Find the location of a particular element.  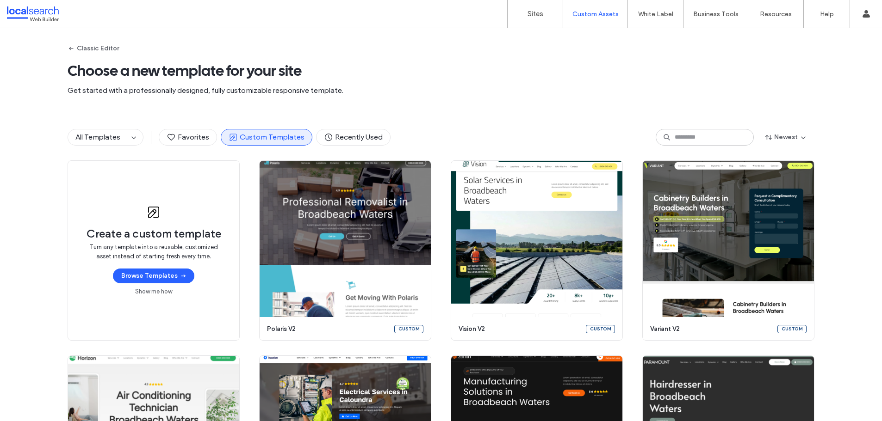

label: Resources is located at coordinates (775, 14).